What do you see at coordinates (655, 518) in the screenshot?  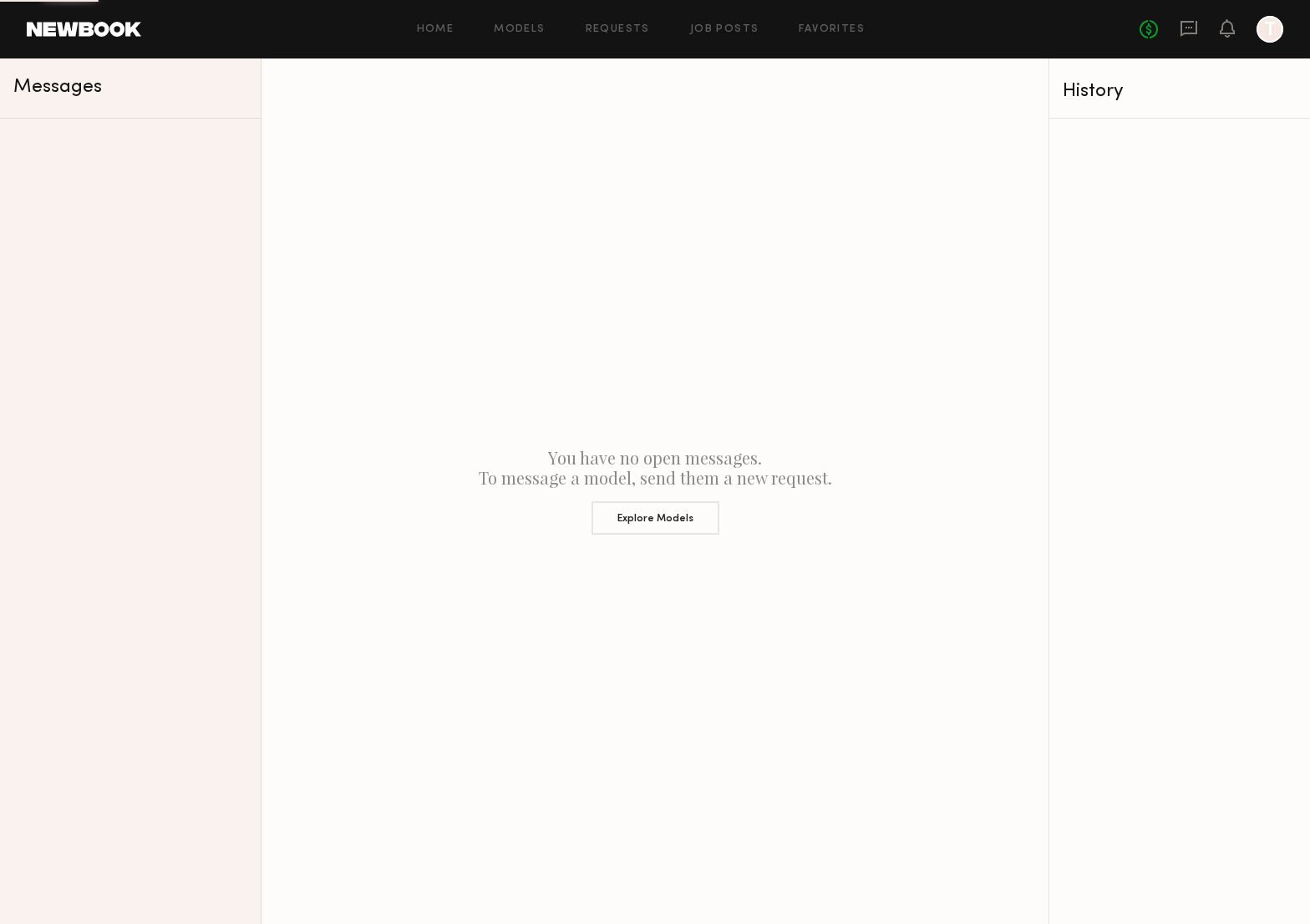 I see `button: Explore Models` at bounding box center [655, 518].